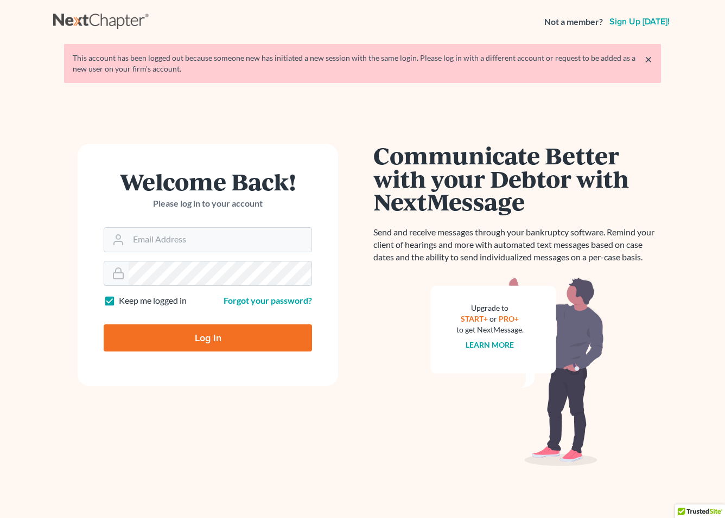  I want to click on a: Learn more, so click(490, 344).